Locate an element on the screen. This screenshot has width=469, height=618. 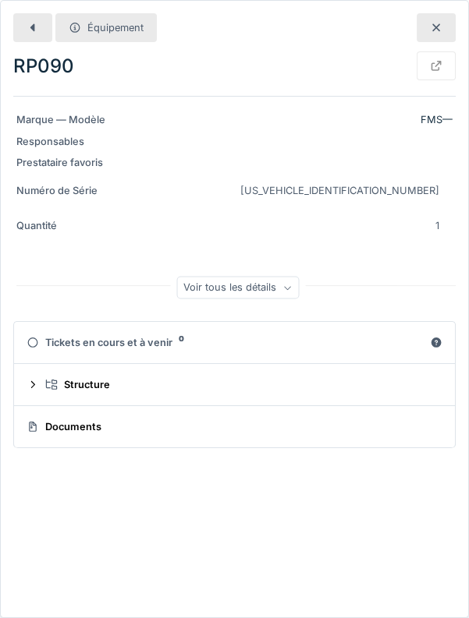
div: Responsables is located at coordinates (75, 141).